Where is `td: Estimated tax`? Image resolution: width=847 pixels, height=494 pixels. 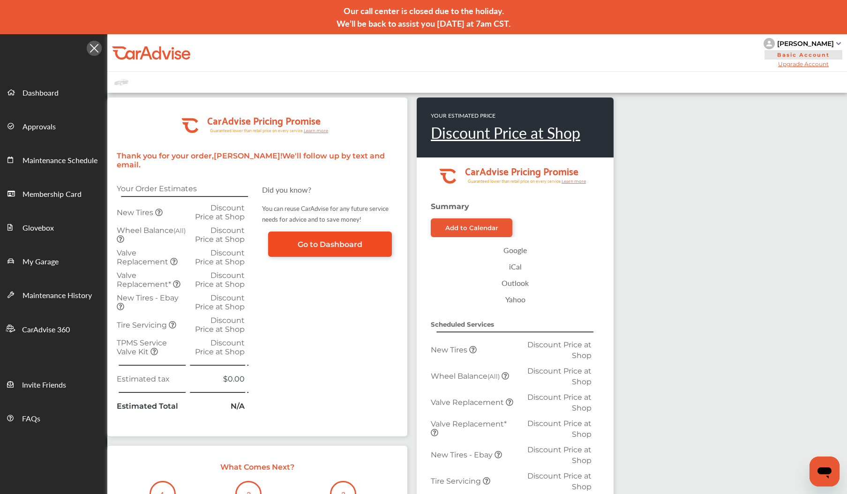 td: Estimated tax is located at coordinates (151, 379).